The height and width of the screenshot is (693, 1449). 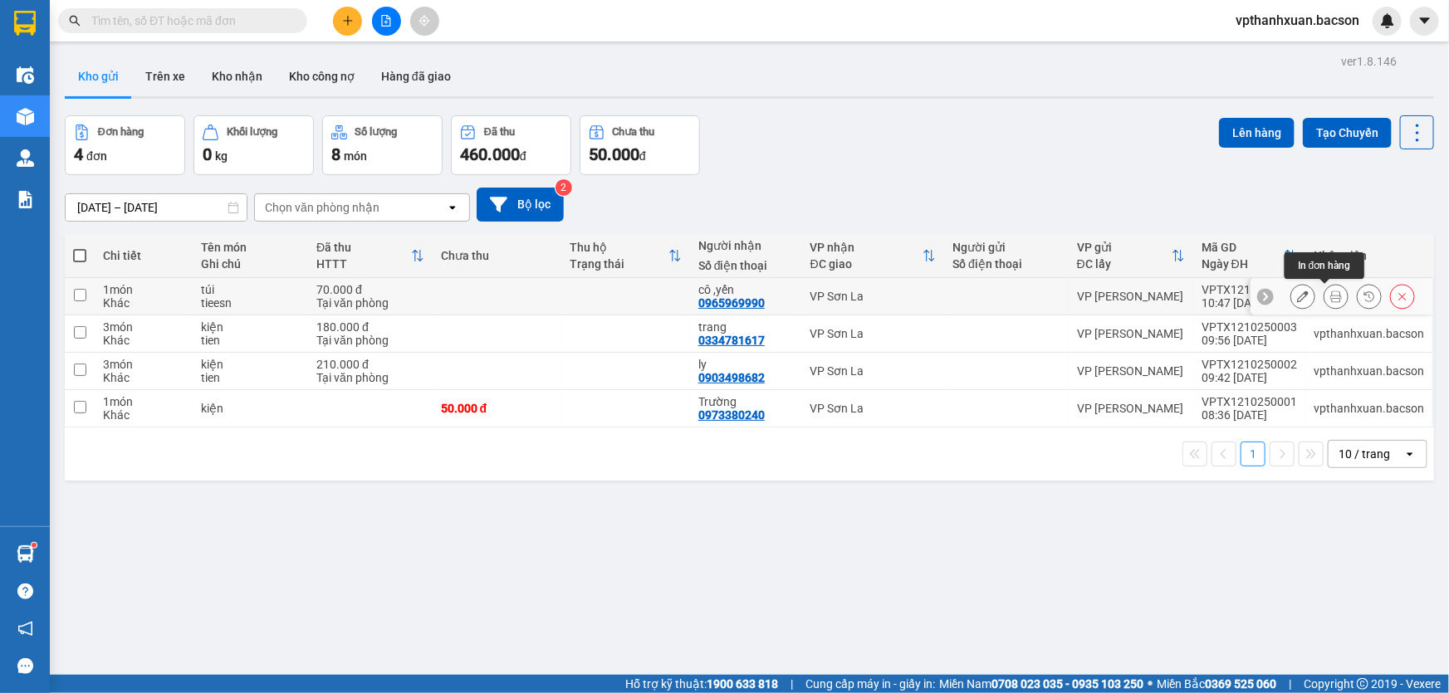 What do you see at coordinates (424, 21) in the screenshot?
I see `button: aim` at bounding box center [424, 21].